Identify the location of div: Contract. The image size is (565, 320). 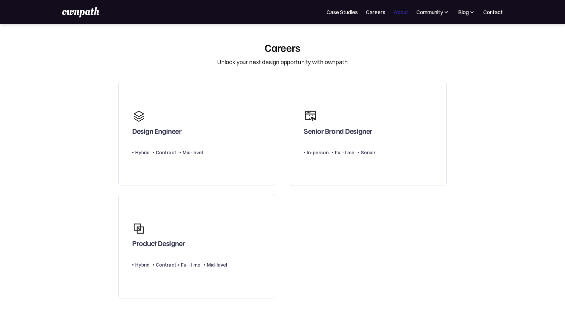
(166, 153).